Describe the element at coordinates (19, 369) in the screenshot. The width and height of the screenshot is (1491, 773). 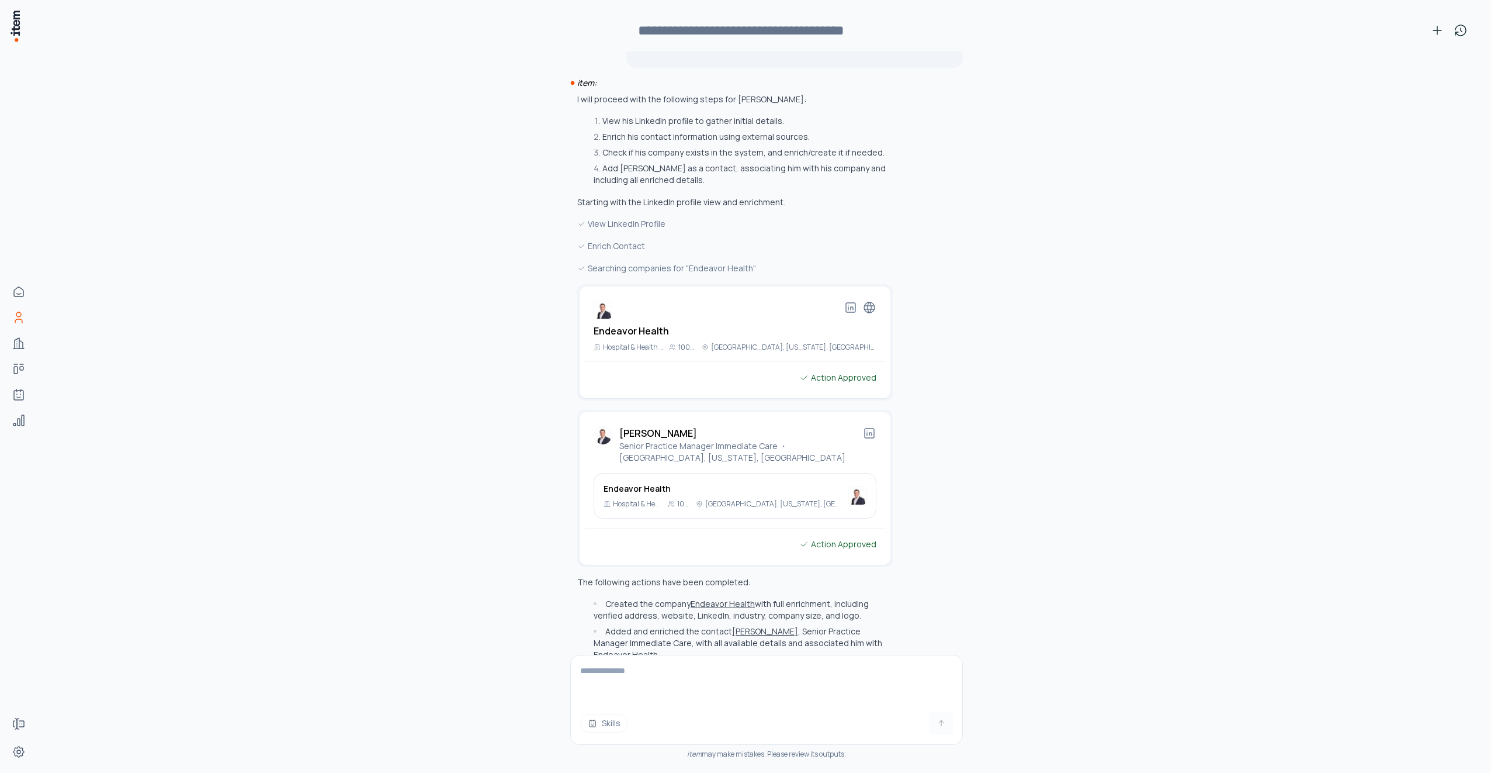
I see `a: Deals` at that location.